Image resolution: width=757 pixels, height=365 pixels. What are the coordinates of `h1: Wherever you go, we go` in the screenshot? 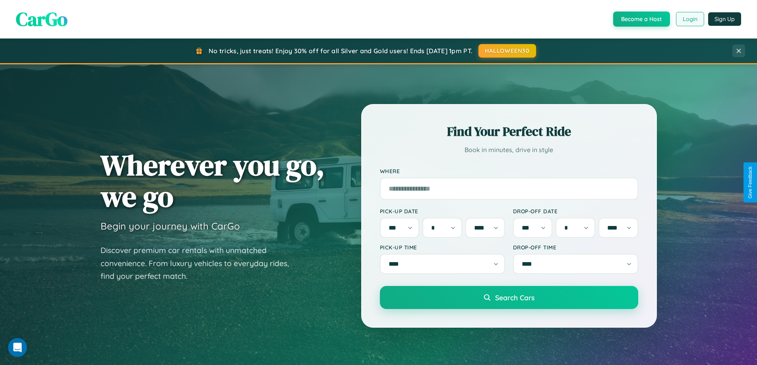 It's located at (213, 181).